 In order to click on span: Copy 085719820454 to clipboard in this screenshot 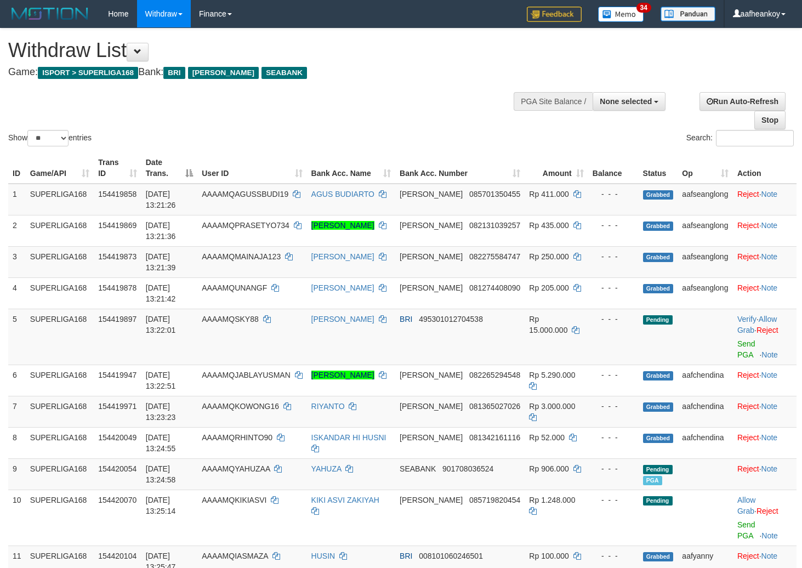, I will do `click(495, 500)`.